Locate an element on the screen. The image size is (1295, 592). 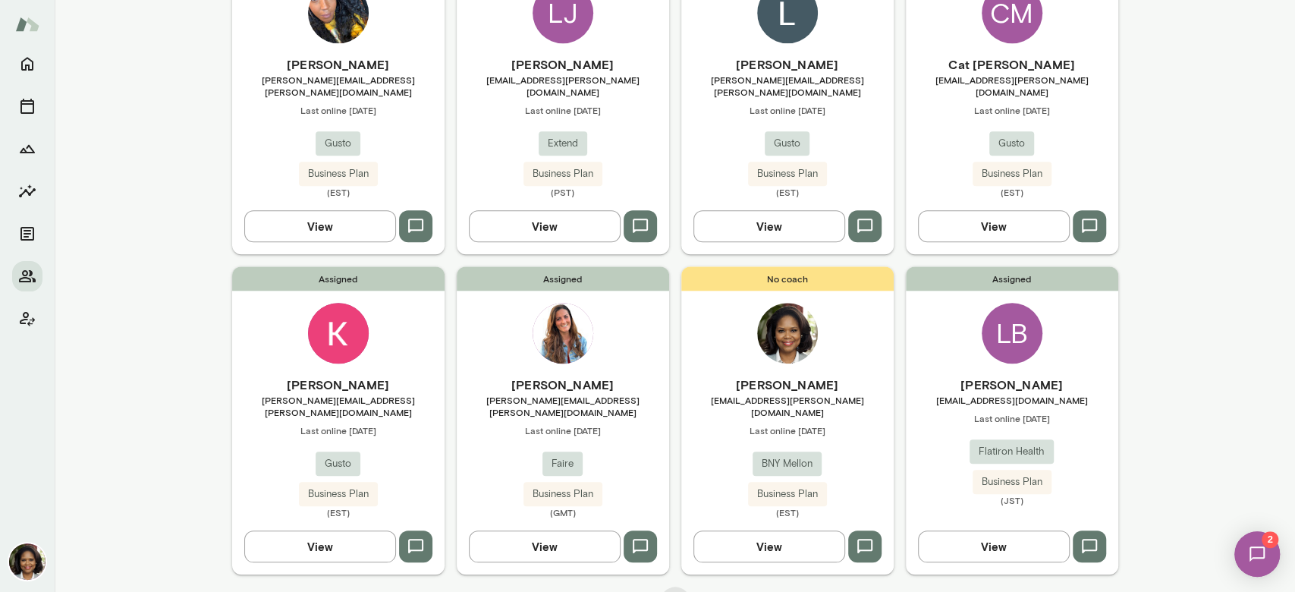
div: LB is located at coordinates (1012, 333).